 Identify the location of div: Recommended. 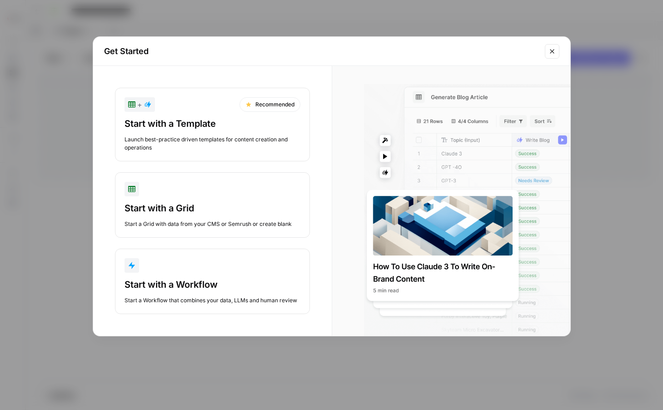
(270, 104).